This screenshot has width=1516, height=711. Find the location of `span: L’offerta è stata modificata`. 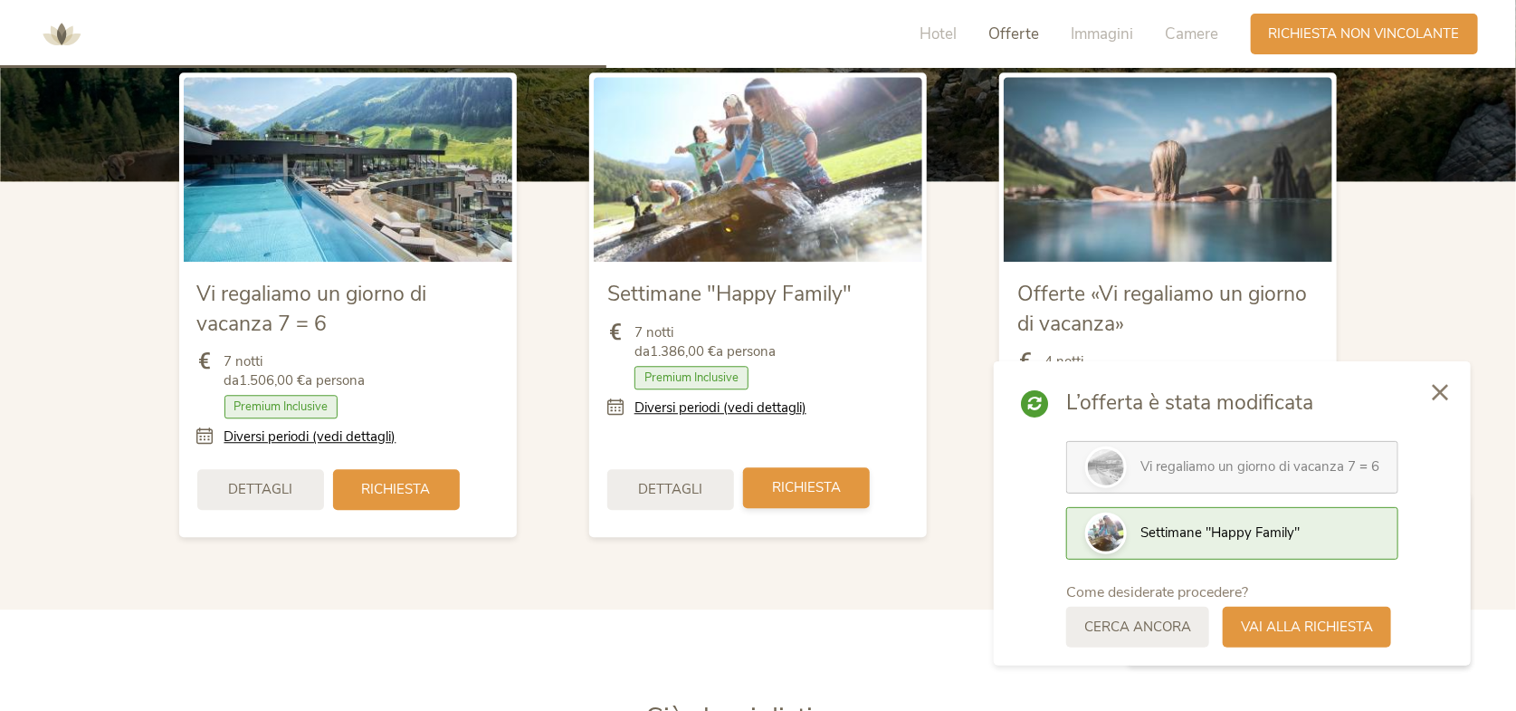

span: L’offerta è stata modificata is located at coordinates (1232, 403).